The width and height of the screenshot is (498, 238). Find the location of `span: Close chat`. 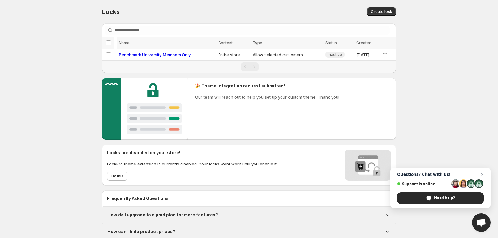

span: Close chat is located at coordinates (482, 174).